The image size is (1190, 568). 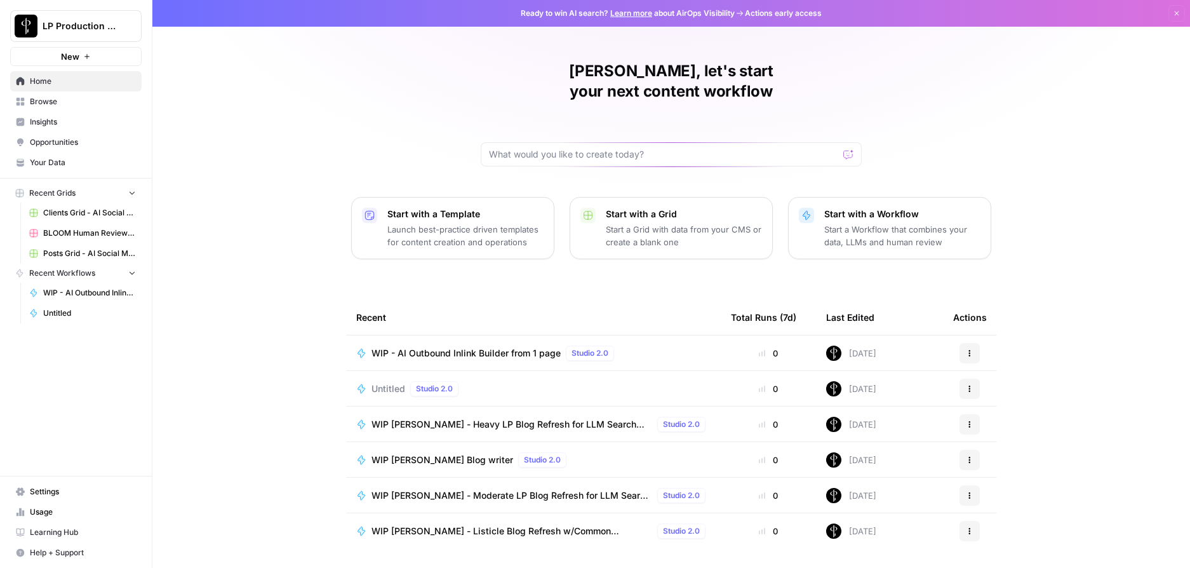 What do you see at coordinates (533, 317) in the screenshot?
I see `div: Recent` at bounding box center [533, 317].